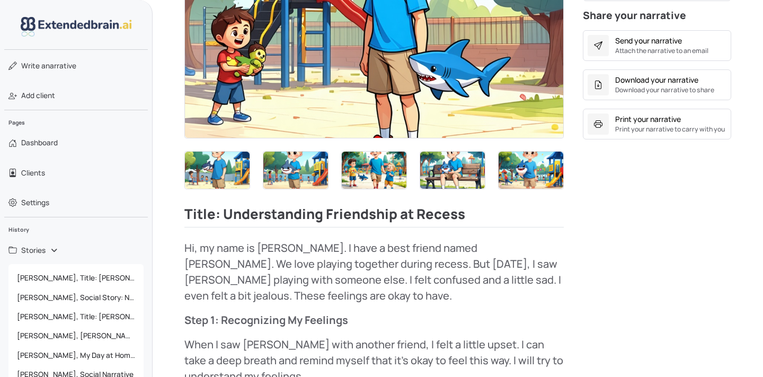 The height and width of the screenshot is (377, 763). What do you see at coordinates (670, 129) in the screenshot?
I see `small: Print your narrative to carry with you` at bounding box center [670, 129].